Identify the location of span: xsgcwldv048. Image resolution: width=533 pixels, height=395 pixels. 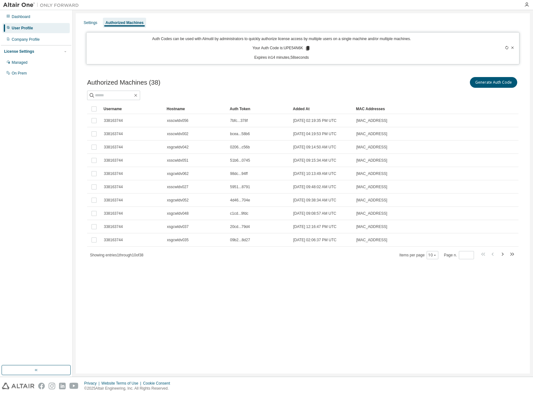
(178, 213).